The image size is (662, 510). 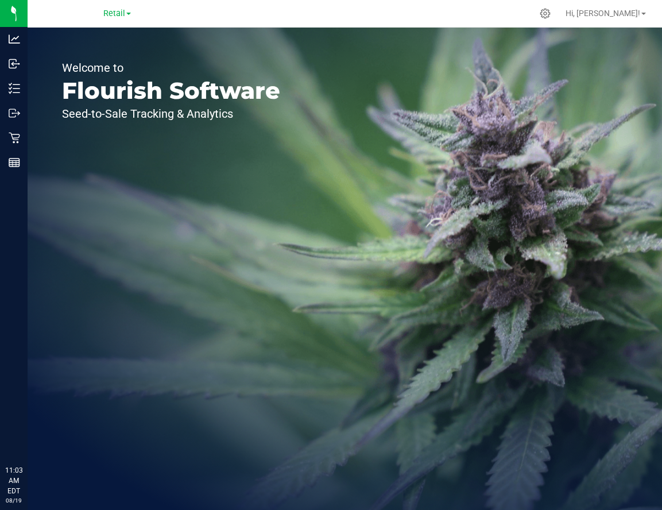 I want to click on inline-svg: Retail, so click(x=14, y=138).